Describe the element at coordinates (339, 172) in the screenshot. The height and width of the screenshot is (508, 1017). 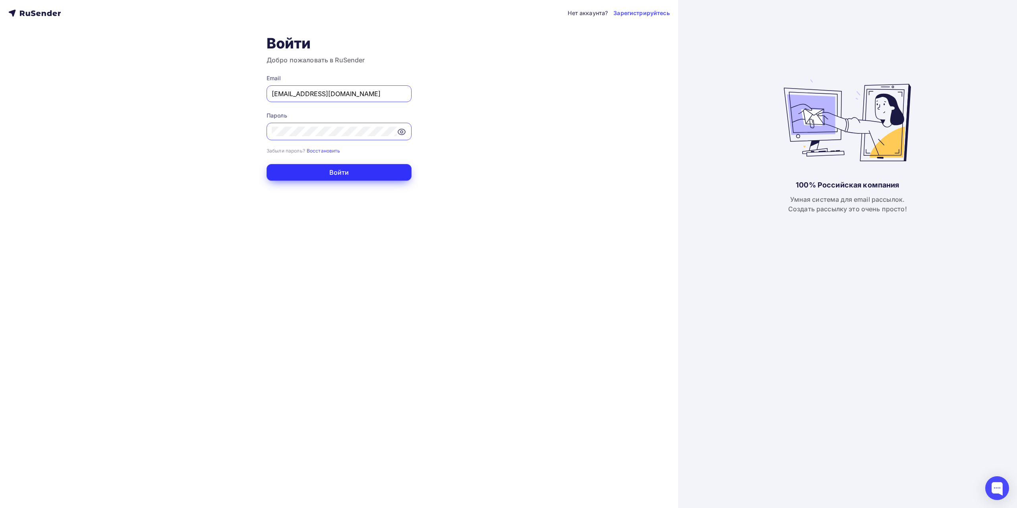
I see `button: Войти` at that location.